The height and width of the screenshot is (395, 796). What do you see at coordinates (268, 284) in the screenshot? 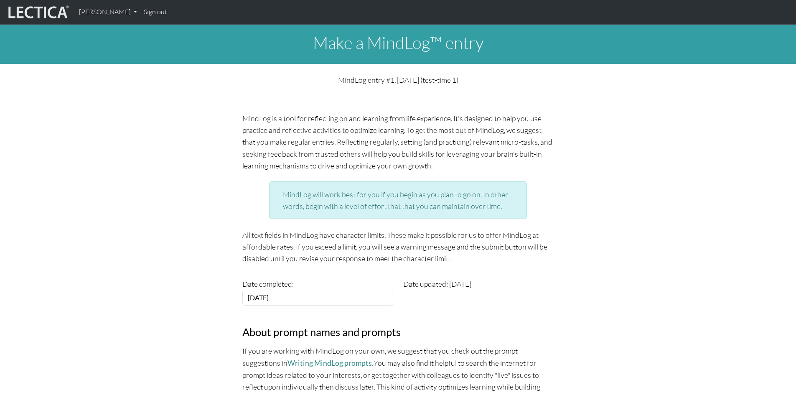
I see `label: Date completed:` at bounding box center [268, 284].